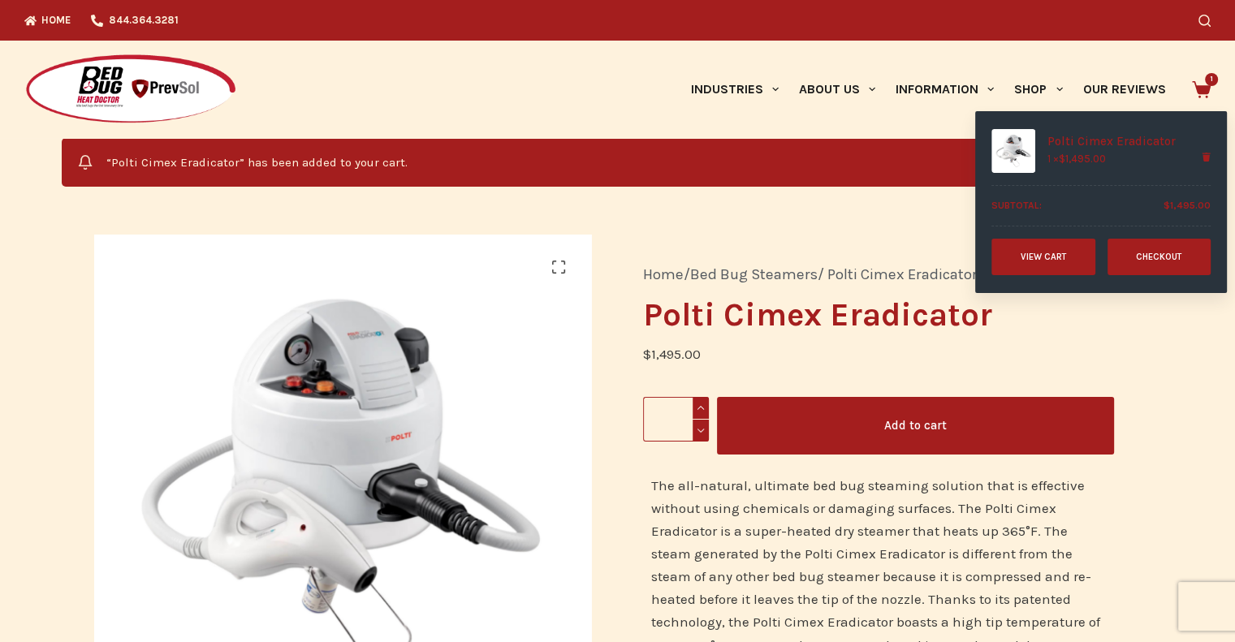  Describe the element at coordinates (734, 89) in the screenshot. I see `a: Industries` at that location.